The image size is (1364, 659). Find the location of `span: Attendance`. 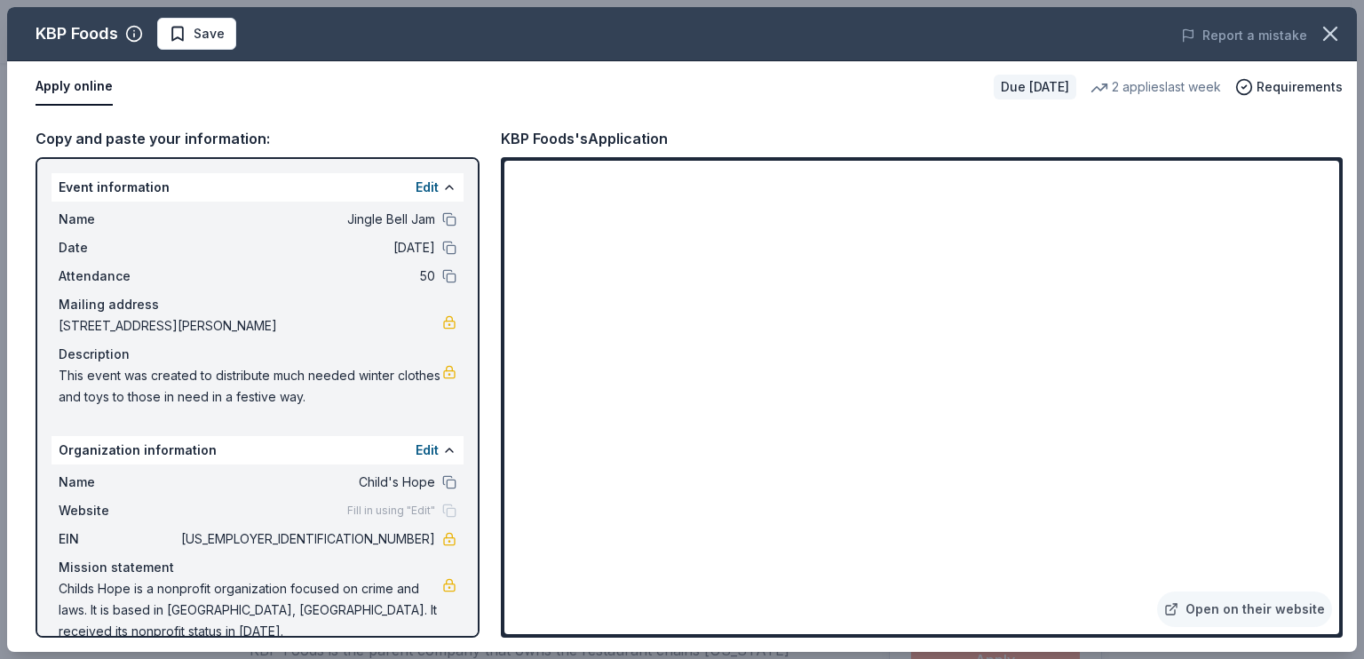

span: Attendance is located at coordinates (118, 276).